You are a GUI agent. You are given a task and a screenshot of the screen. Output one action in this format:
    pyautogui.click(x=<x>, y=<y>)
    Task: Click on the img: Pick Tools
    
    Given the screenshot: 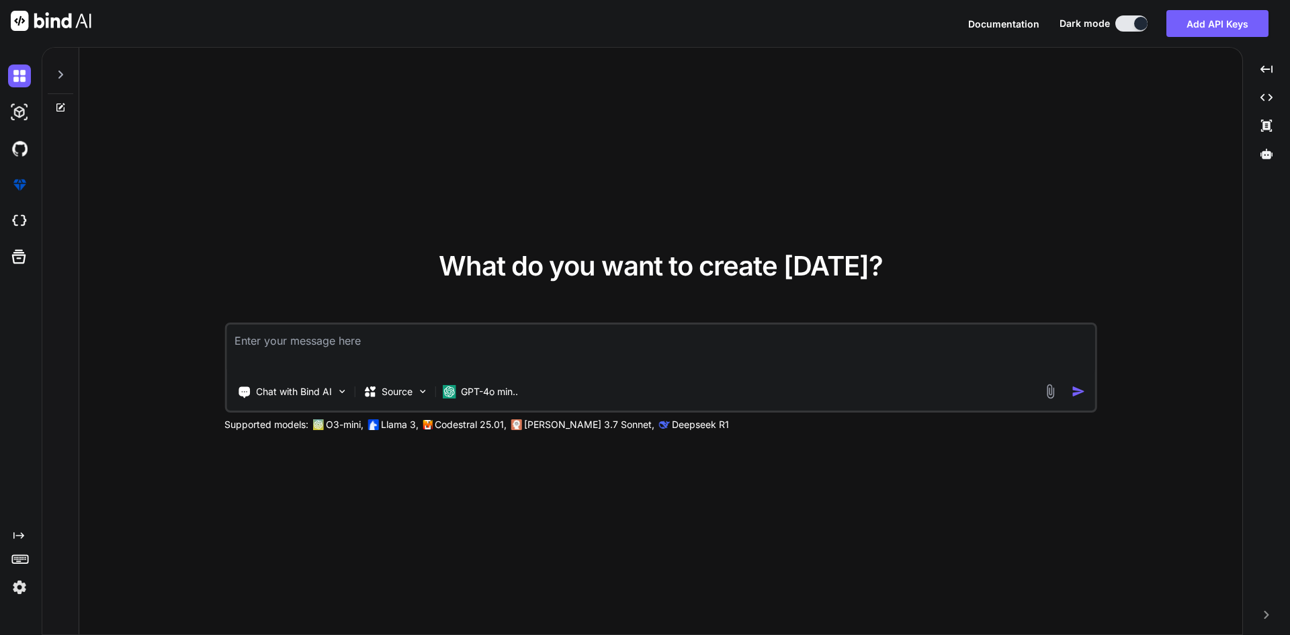 What is the action you would take?
    pyautogui.click(x=341, y=391)
    